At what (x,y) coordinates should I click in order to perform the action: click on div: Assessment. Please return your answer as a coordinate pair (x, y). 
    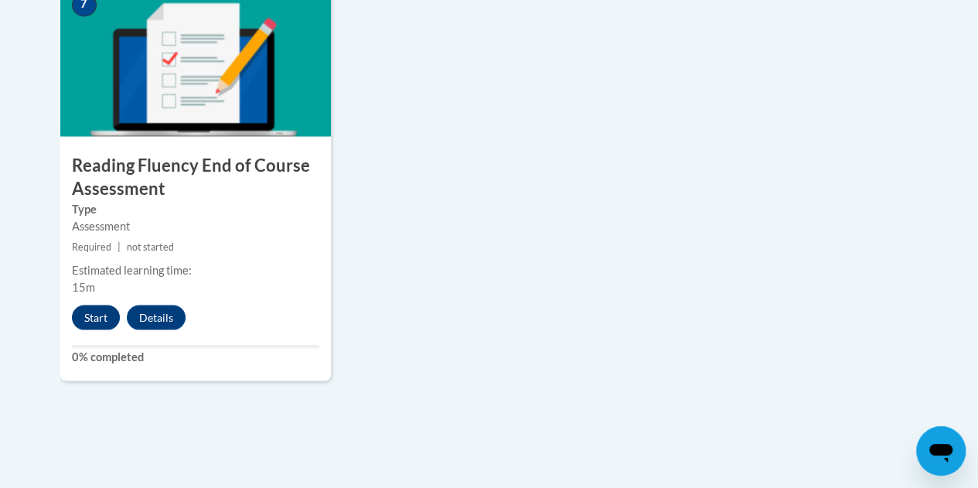
    Looking at the image, I should click on (196, 226).